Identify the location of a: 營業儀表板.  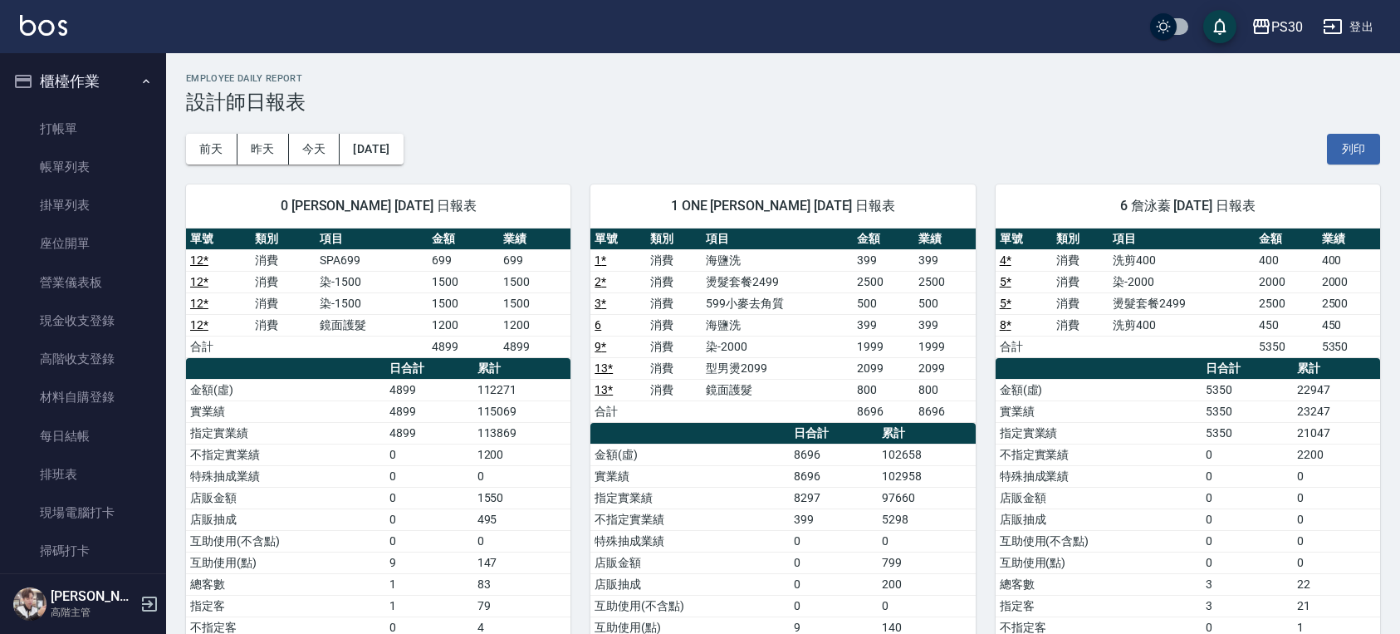
(83, 282).